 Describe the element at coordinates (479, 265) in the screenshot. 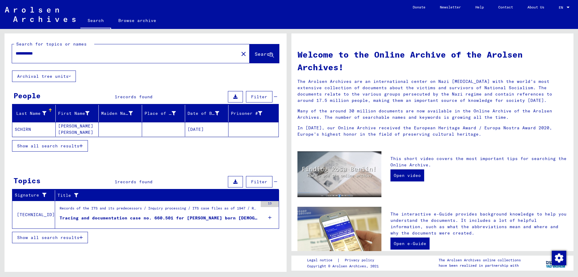

I see `p: have been realized in partnership with` at that location.